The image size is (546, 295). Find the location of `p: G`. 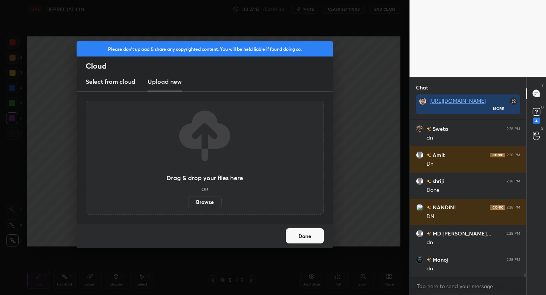

p: G is located at coordinates (542, 128).